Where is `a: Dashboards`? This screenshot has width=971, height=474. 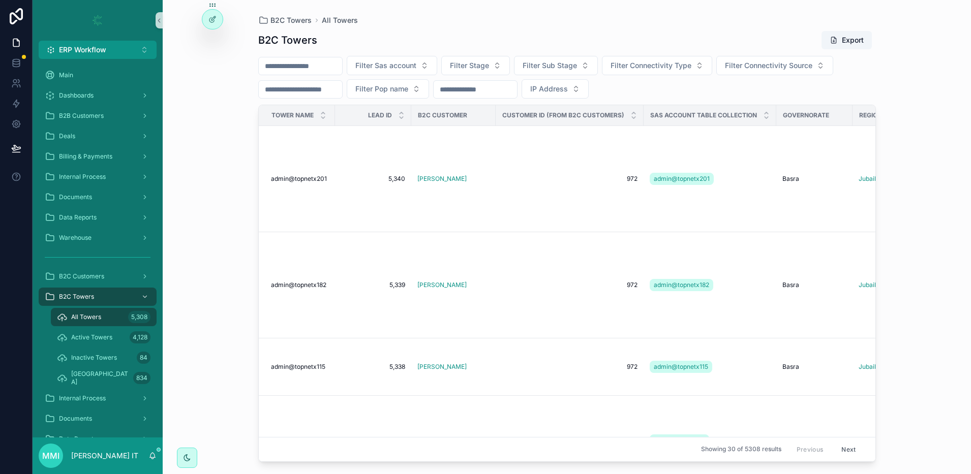 a: Dashboards is located at coordinates (98, 96).